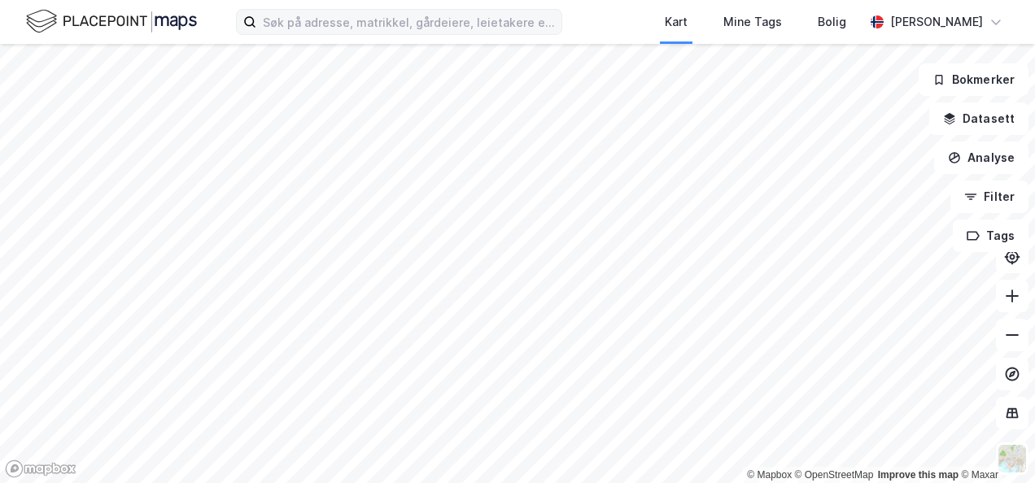  Describe the element at coordinates (831, 22) in the screenshot. I see `div: Bolig` at that location.